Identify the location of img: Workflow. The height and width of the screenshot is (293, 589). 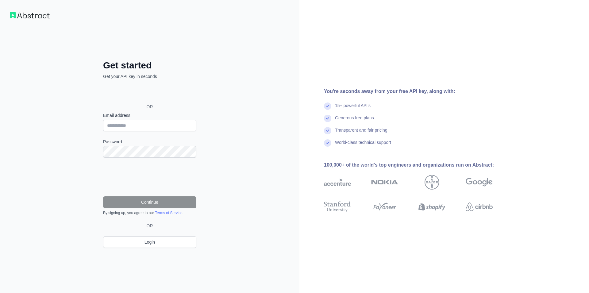
(30, 15).